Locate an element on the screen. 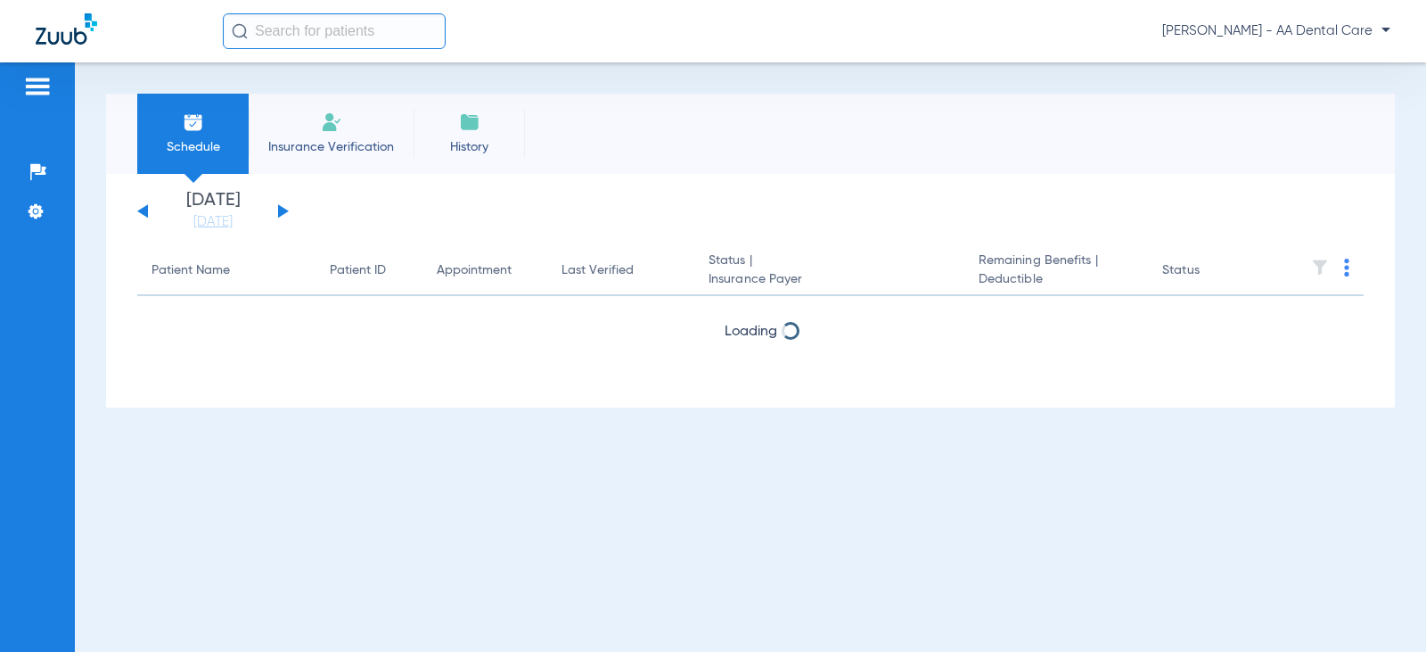 The image size is (1426, 652). span: Insurance Payer is located at coordinates (829, 279).